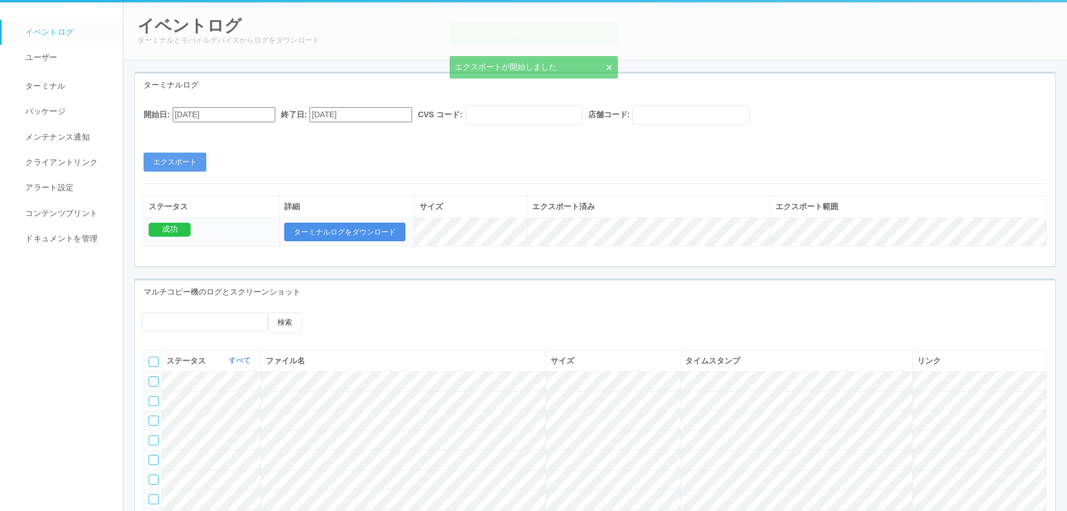  I want to click on a: パッケージ, so click(67, 111).